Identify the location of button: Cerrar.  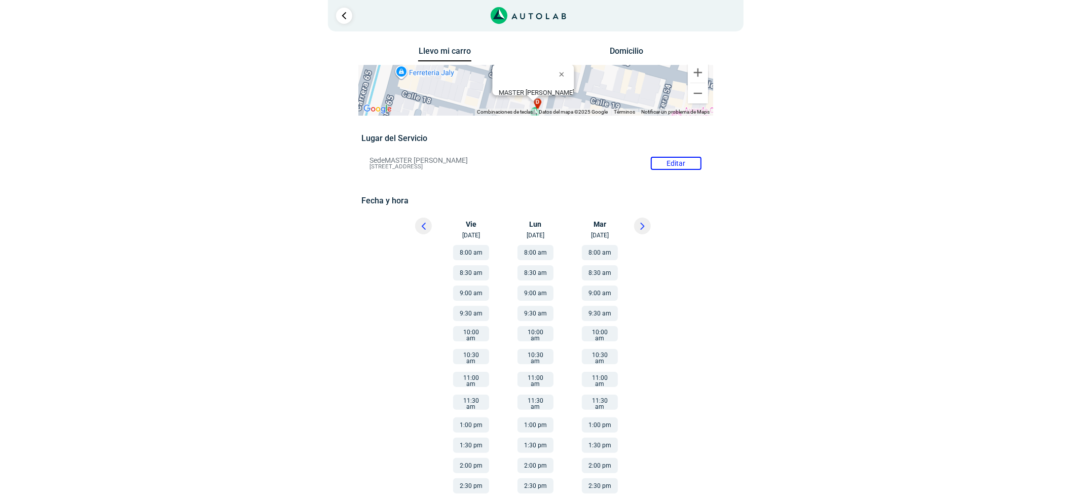
(564, 74).